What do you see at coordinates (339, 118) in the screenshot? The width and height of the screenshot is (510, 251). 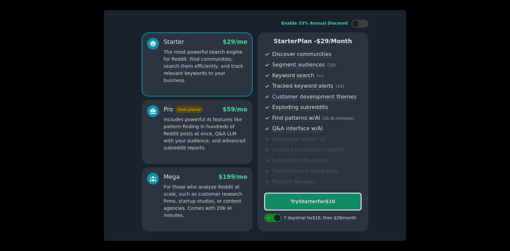 I see `span: ( 2k AI minutes )` at bounding box center [339, 118].